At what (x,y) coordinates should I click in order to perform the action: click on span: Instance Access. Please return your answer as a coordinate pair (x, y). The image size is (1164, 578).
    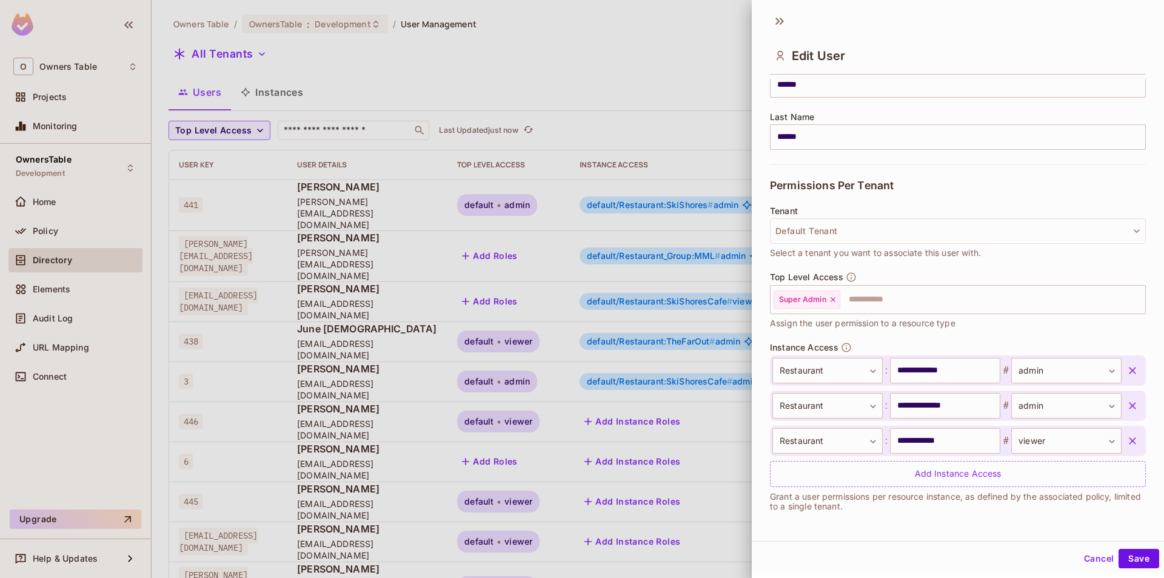
    Looking at the image, I should click on (804, 347).